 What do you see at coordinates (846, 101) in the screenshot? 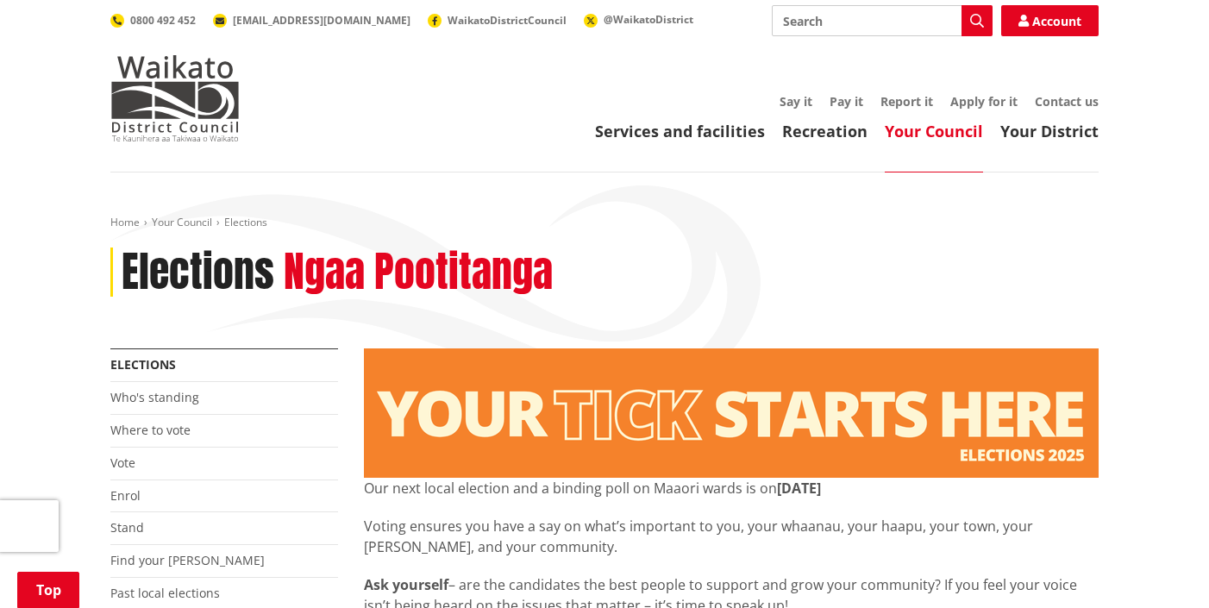
I see `a: Pay it` at bounding box center [846, 101].